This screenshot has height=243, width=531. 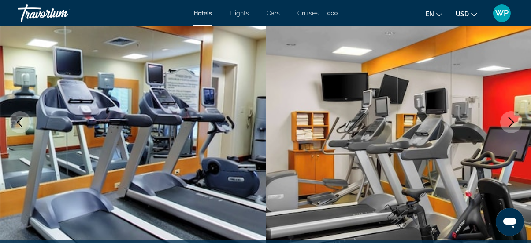 I want to click on span: USD, so click(x=462, y=14).